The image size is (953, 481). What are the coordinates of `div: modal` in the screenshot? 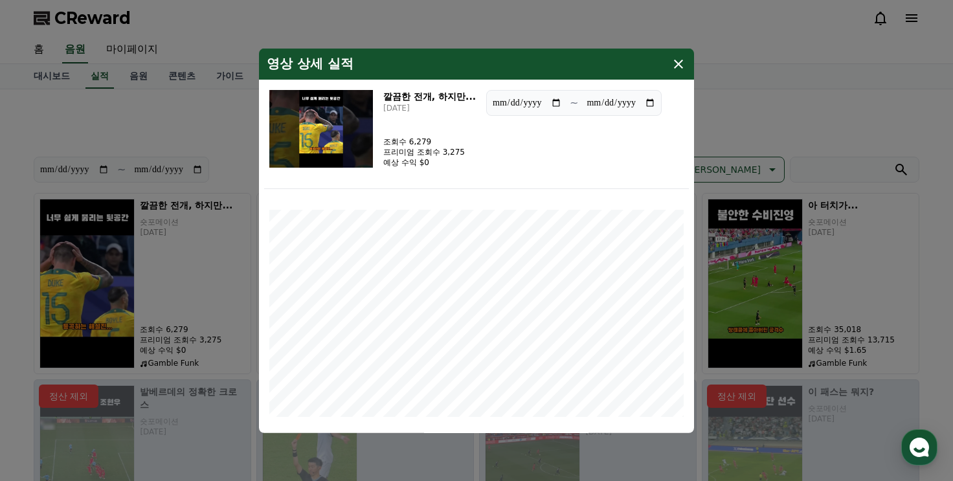 It's located at (477, 240).